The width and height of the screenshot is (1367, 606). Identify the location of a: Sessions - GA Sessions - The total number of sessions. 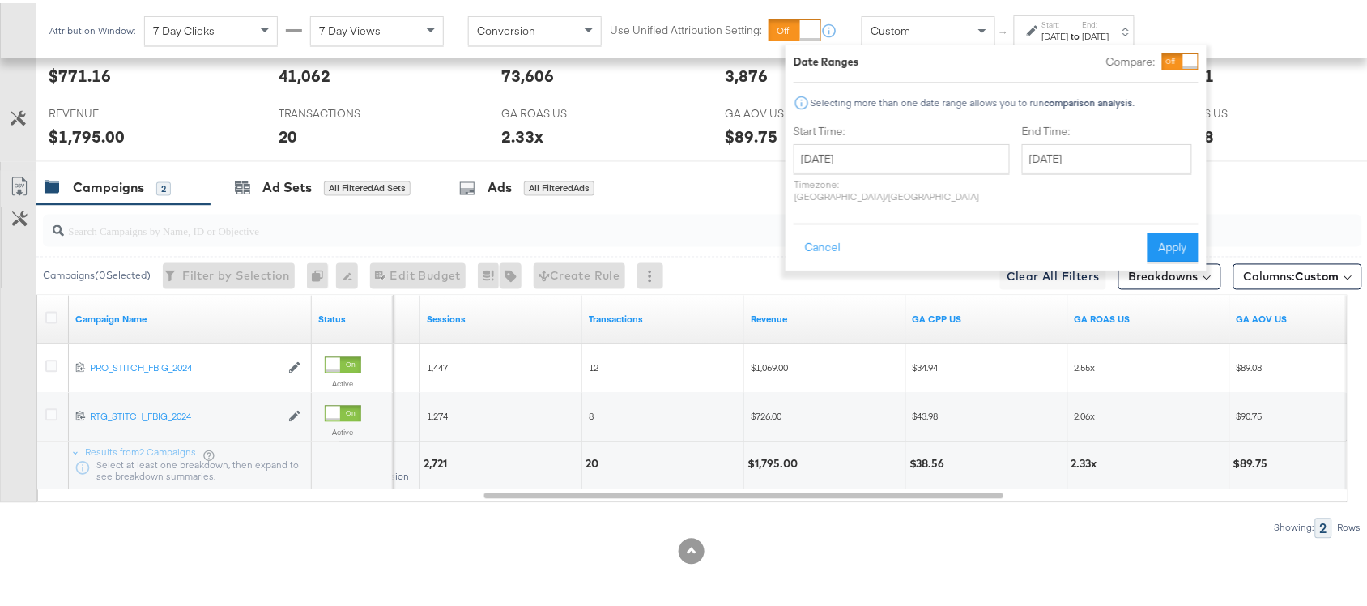
(501, 317).